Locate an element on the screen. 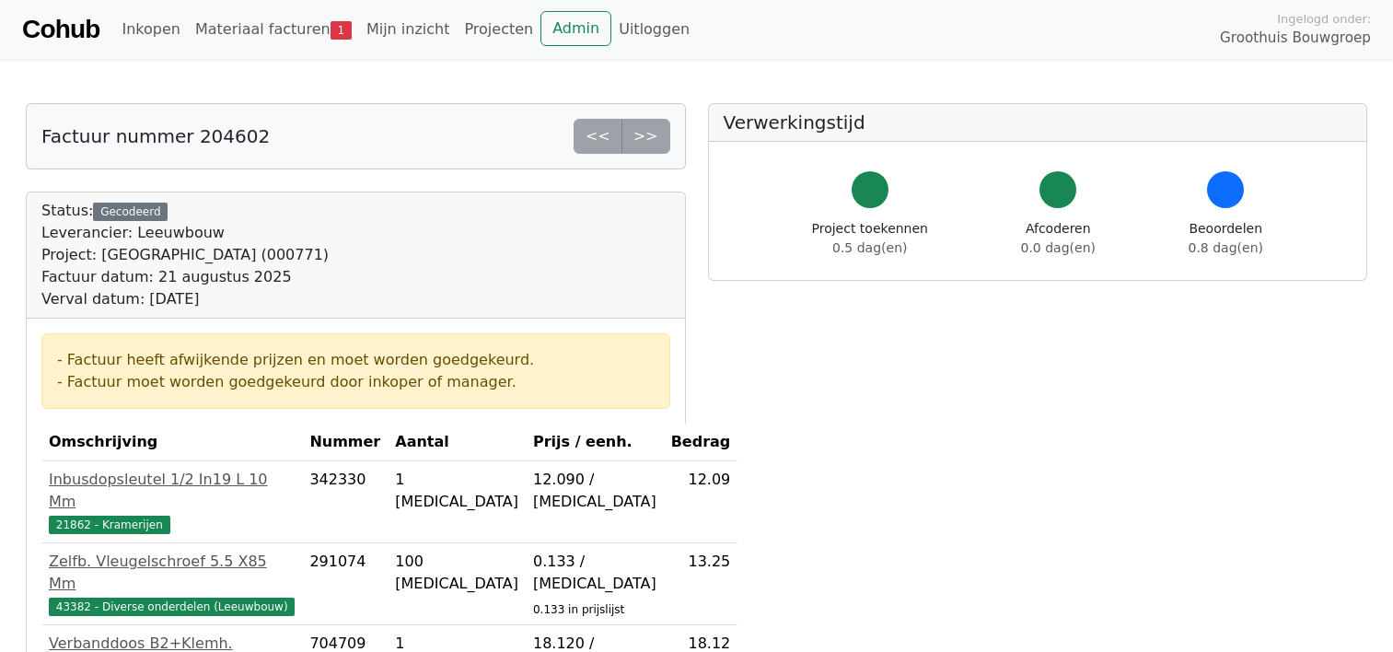 The width and height of the screenshot is (1393, 652). div: - Factuur heeft afwijkende prijzen en moet worden goedgekeurd. is located at coordinates (355, 360).